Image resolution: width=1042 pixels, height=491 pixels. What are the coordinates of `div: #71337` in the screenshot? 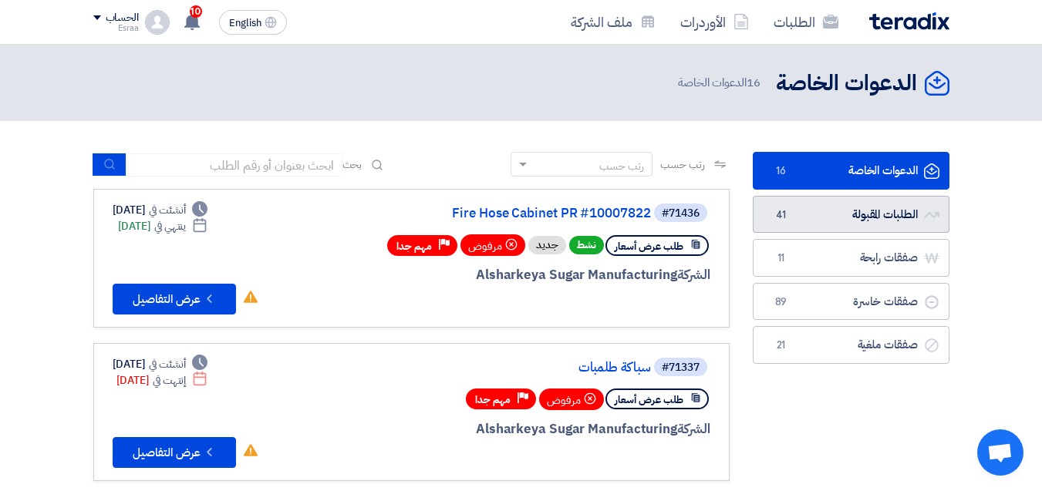 It's located at (680, 368).